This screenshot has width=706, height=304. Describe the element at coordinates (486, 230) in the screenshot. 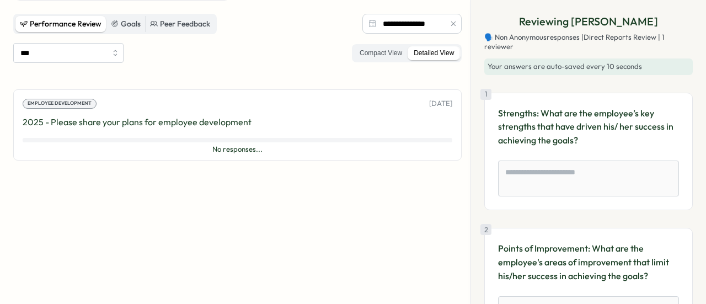

I see `div: 2` at that location.